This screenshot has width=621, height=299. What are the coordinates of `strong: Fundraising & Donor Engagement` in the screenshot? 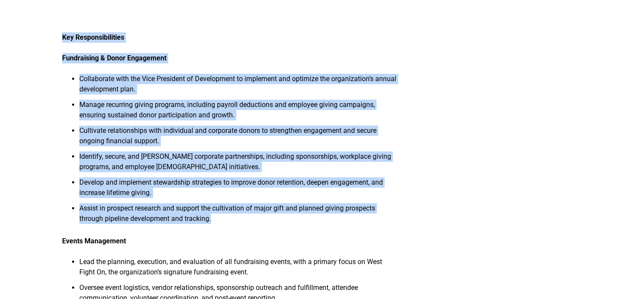 It's located at (114, 58).